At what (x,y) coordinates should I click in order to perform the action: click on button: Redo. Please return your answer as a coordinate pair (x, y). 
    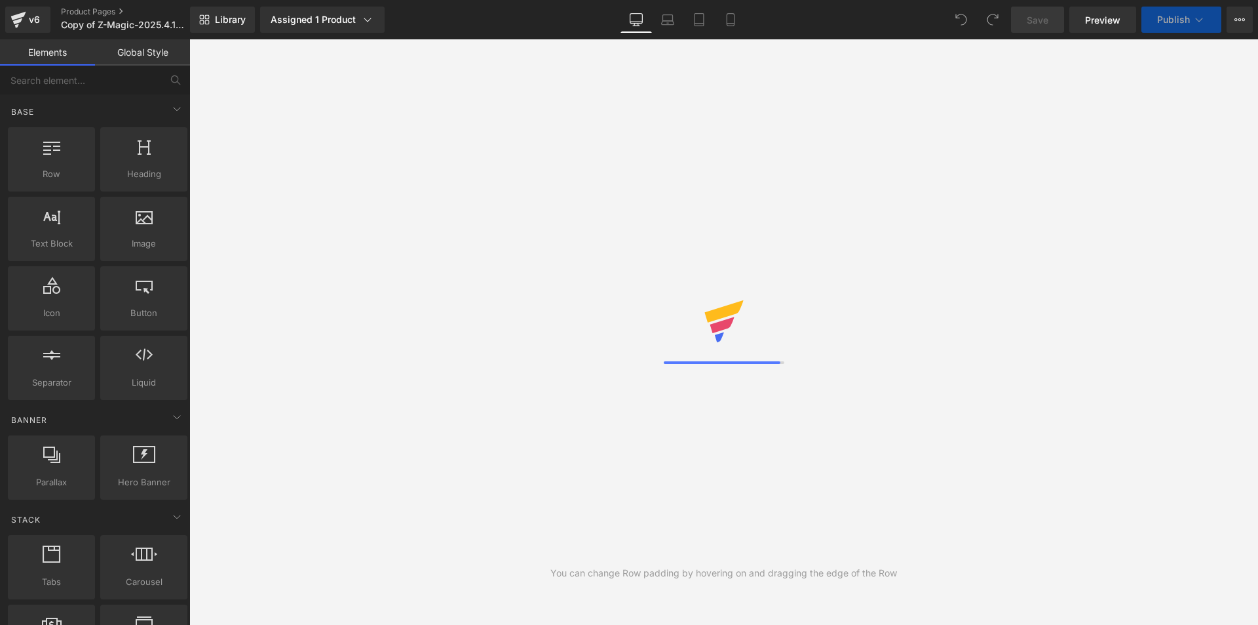
    Looking at the image, I should click on (993, 20).